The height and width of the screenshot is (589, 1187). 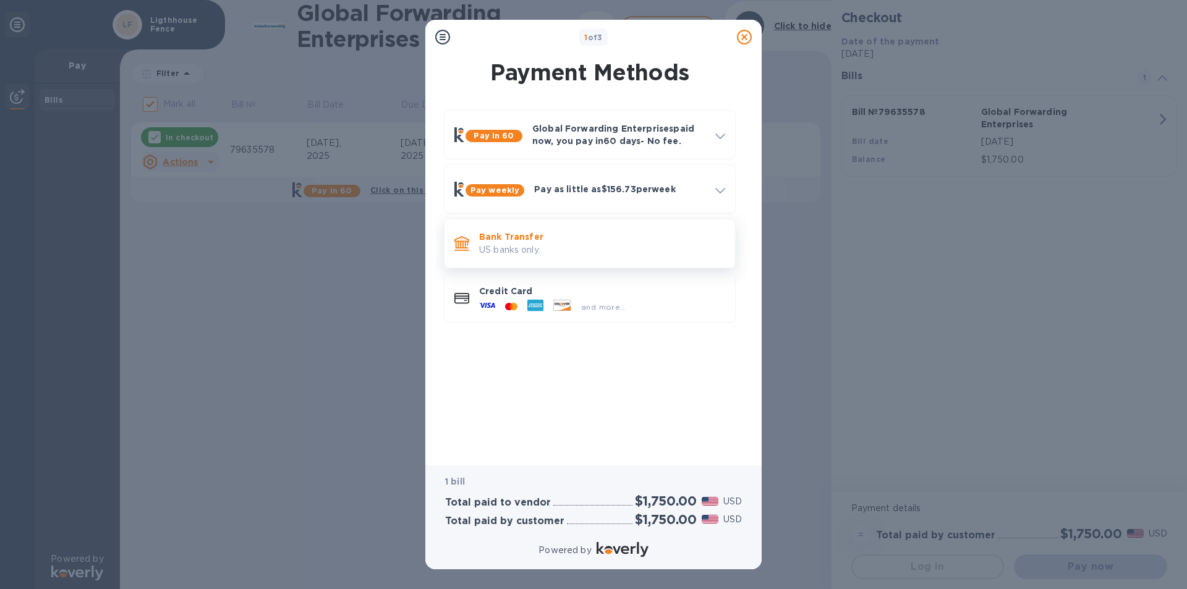 What do you see at coordinates (603, 307) in the screenshot?
I see `span: and more...` at bounding box center [603, 307].